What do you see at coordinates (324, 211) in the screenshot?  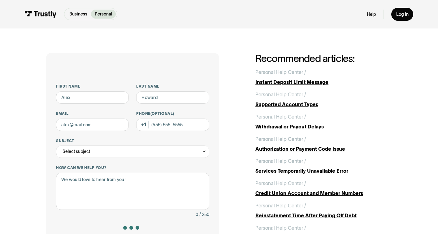 I see `a: Personal Help Center /Reinstatement Time After Paying Off Debt` at bounding box center [324, 211].